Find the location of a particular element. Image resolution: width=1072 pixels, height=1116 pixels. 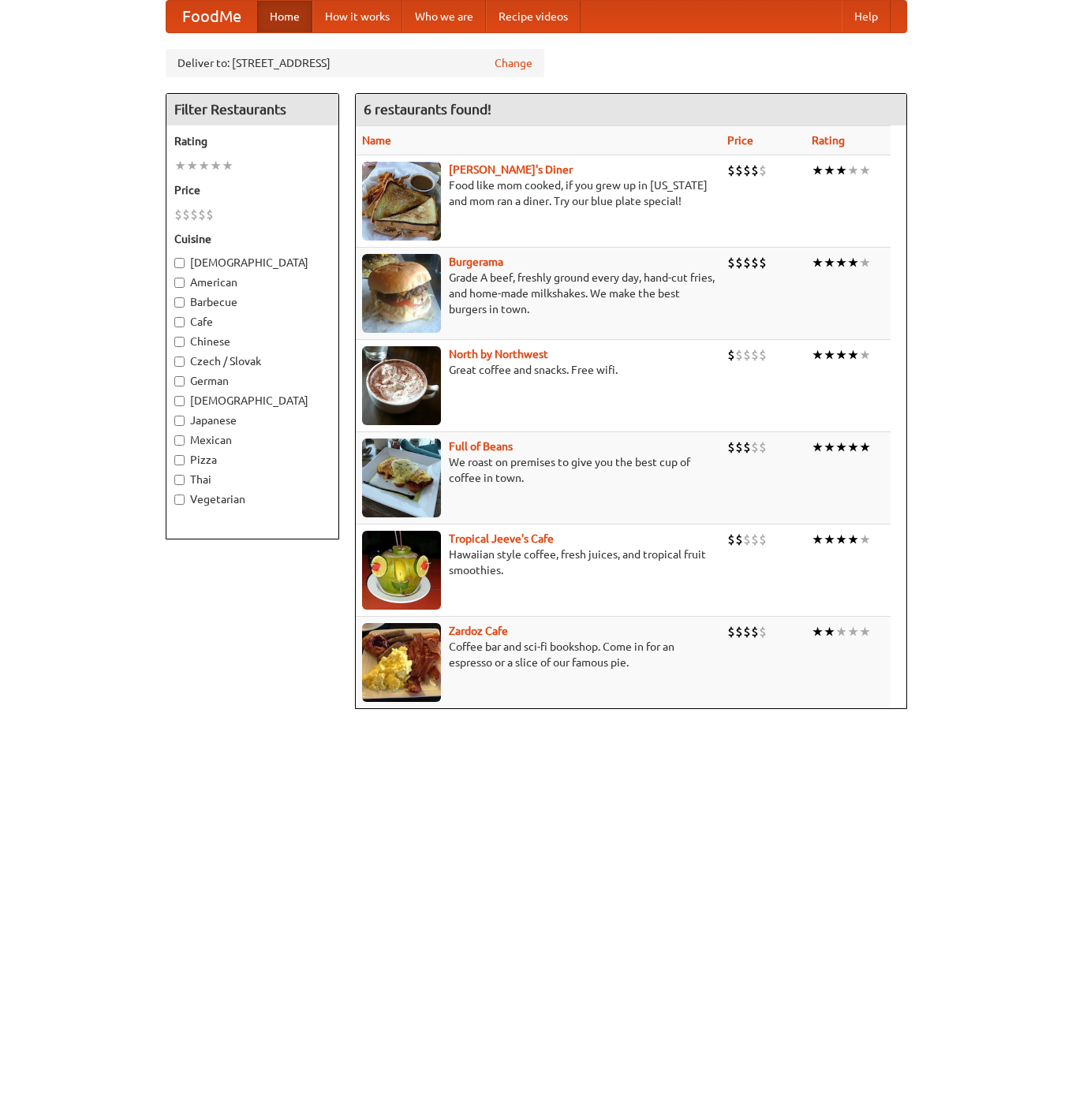

label: American is located at coordinates (252, 282).